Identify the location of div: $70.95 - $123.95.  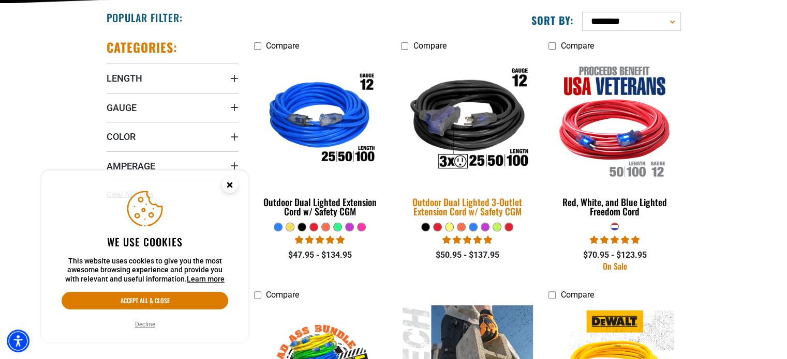
(614, 256).